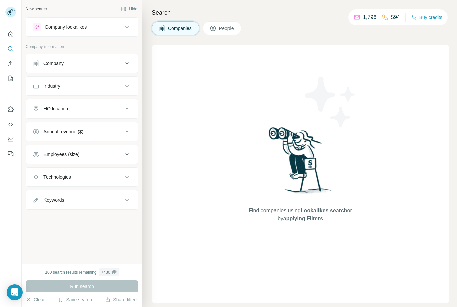 The height and width of the screenshot is (307, 457). Describe the element at coordinates (11, 78) in the screenshot. I see `button: My lists` at that location.